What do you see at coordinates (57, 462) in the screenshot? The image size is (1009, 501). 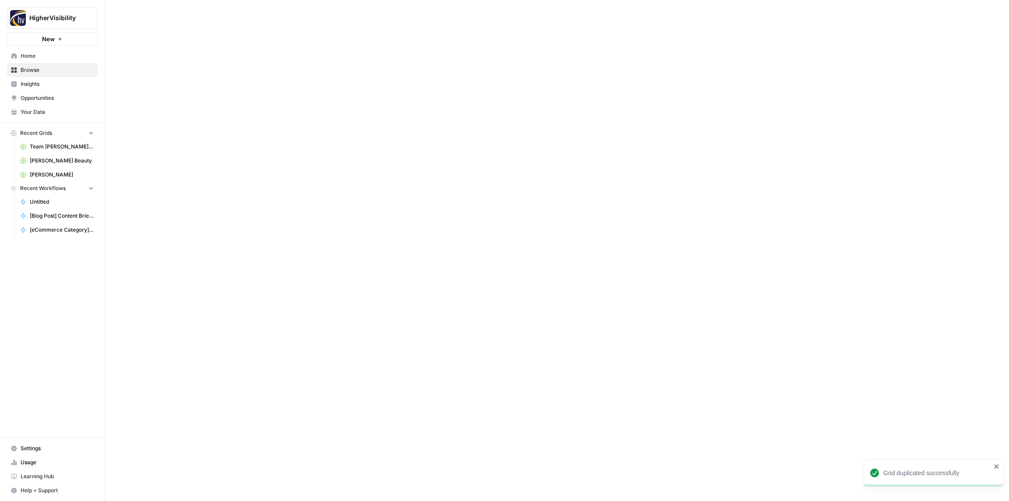 I see `span: Usage` at bounding box center [57, 462].